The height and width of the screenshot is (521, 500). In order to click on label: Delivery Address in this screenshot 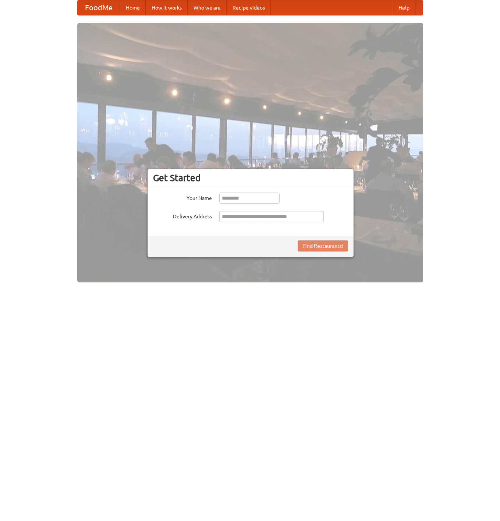, I will do `click(183, 215)`.